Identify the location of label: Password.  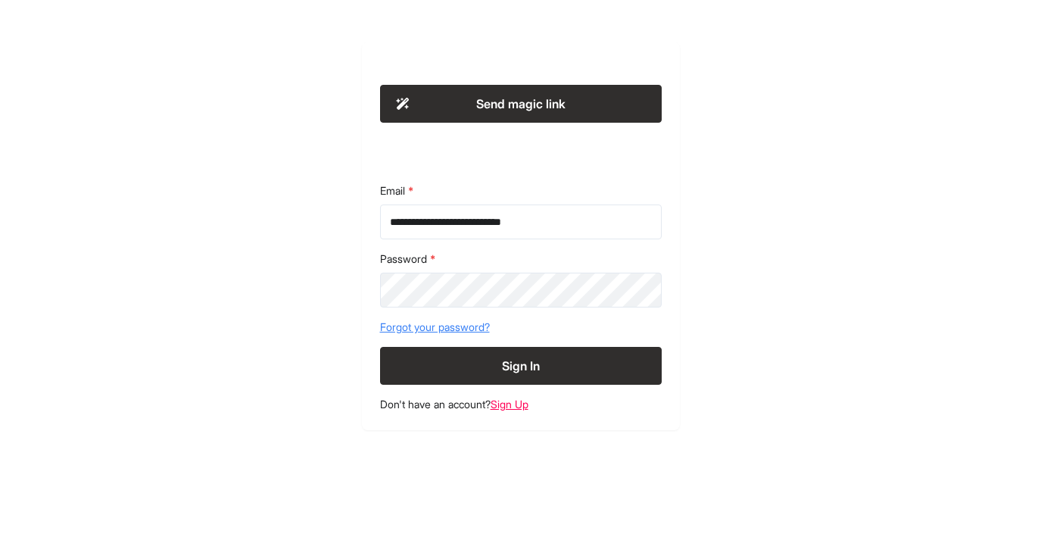
(521, 259).